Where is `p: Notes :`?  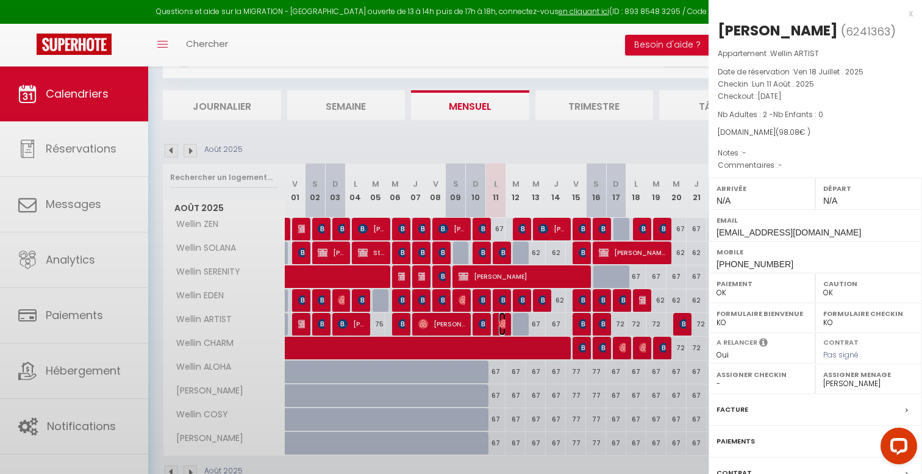 p: Notes : is located at coordinates (816, 153).